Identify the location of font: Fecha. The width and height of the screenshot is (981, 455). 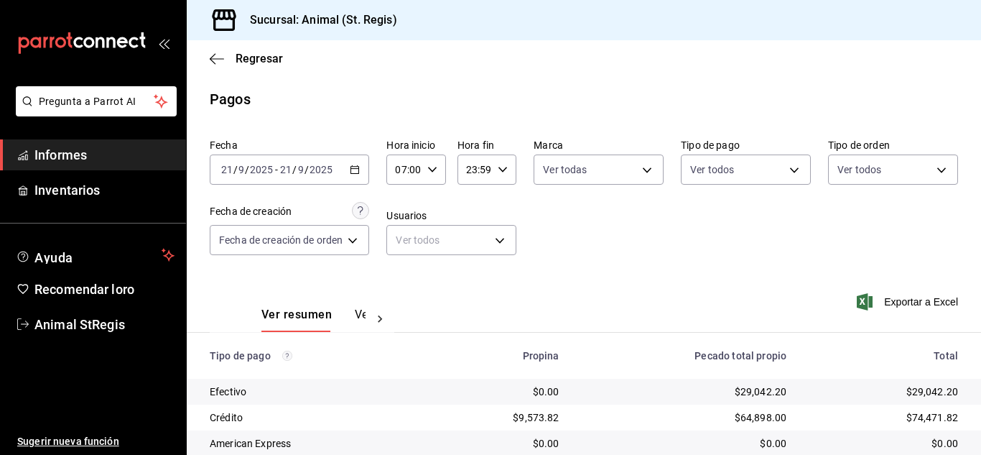
(223, 145).